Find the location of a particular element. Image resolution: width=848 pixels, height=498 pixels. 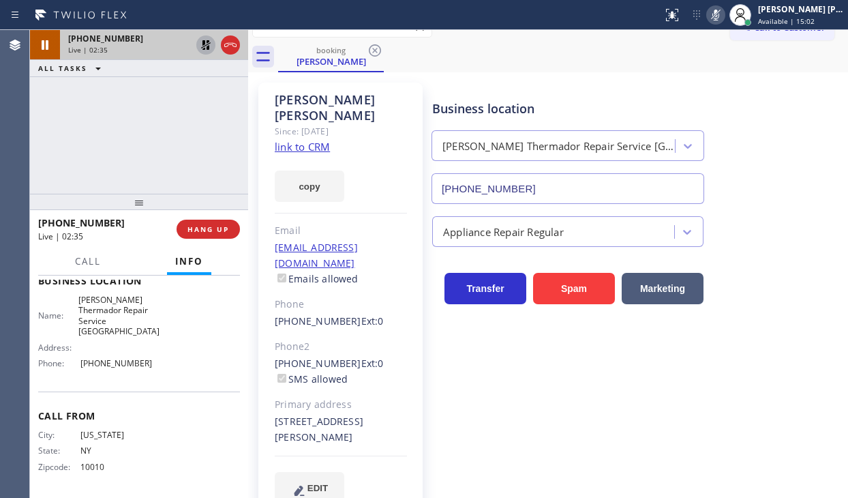

span: Address: is located at coordinates (59, 347).